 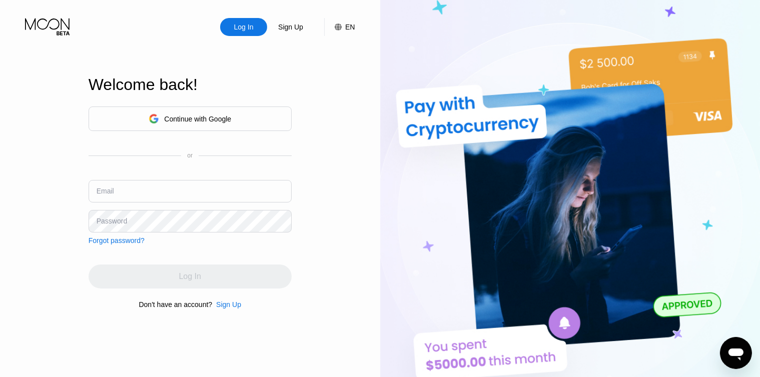 What do you see at coordinates (176, 305) in the screenshot?
I see `div: Don't have an account?` at bounding box center [176, 305].